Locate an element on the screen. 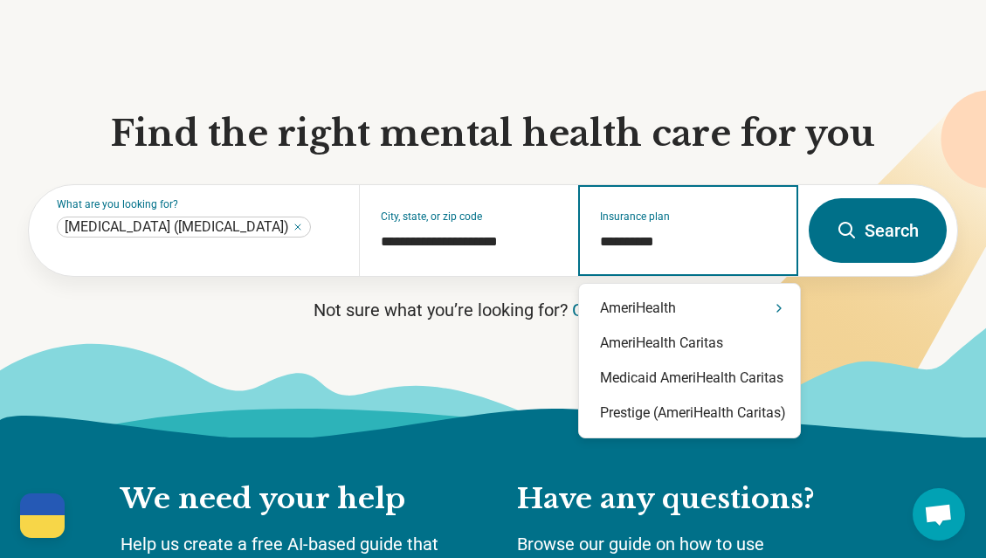  div: AmeriHealth is located at coordinates (689, 308).